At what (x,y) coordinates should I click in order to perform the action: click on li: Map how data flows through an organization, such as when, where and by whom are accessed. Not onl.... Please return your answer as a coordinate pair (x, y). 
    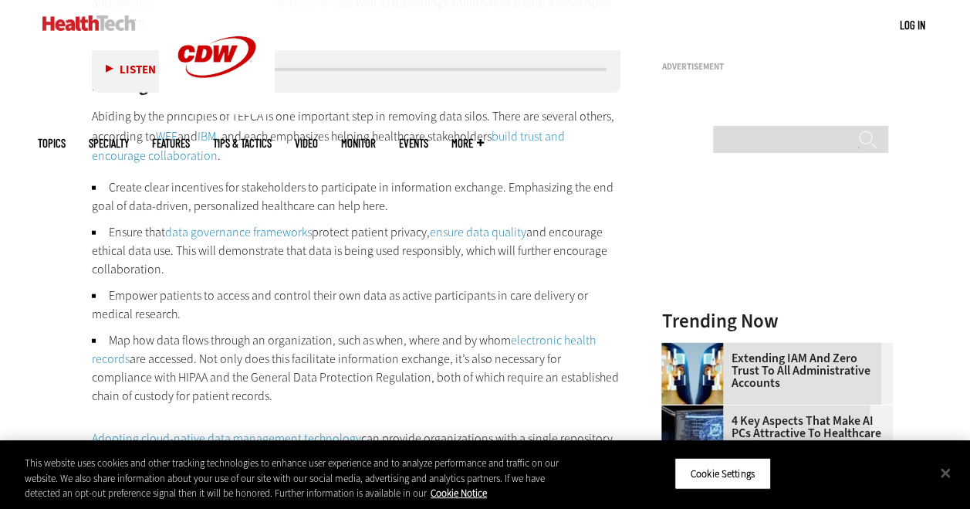
    Looking at the image, I should click on (357, 368).